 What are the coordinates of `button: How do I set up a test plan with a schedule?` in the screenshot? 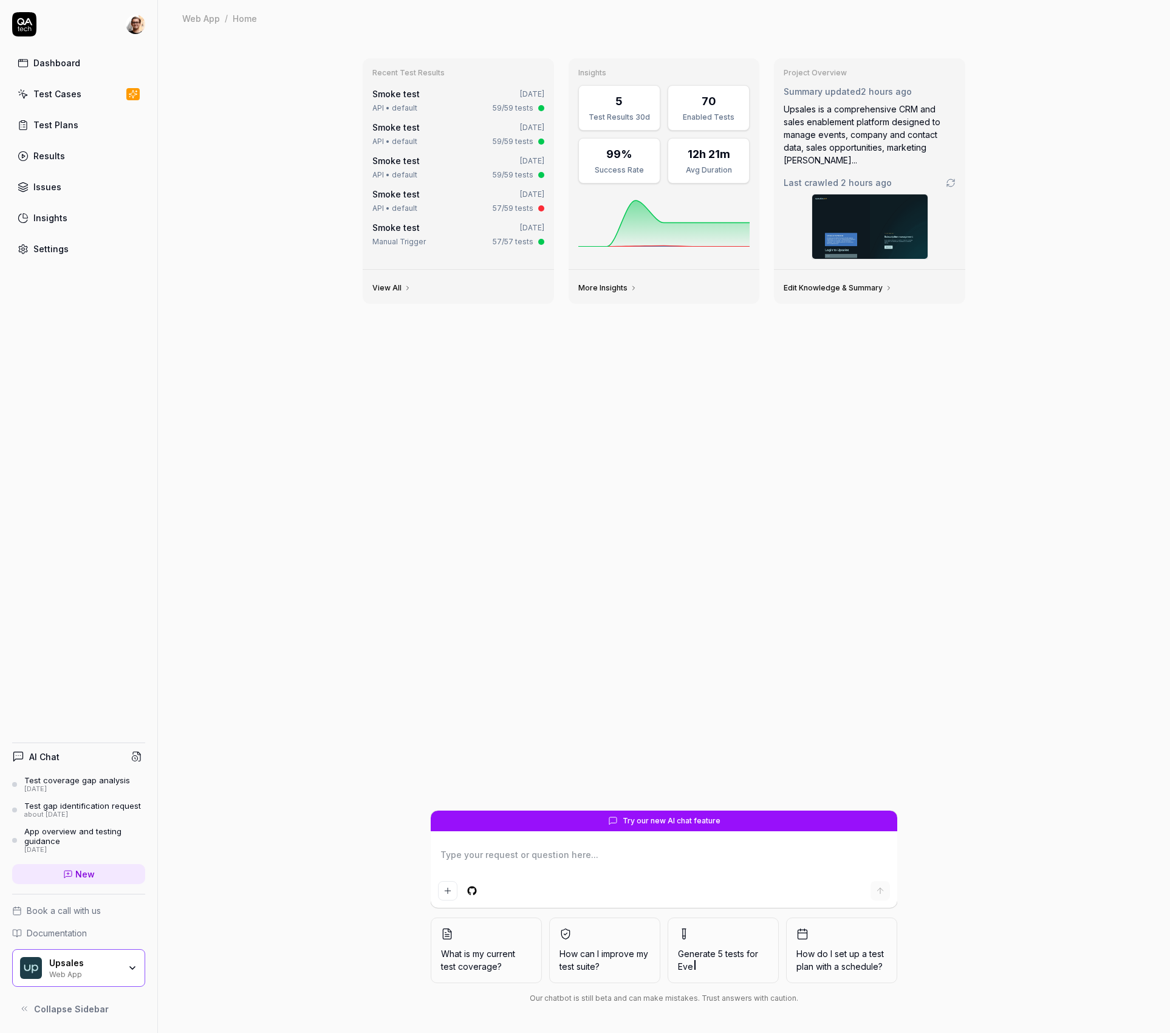 It's located at (842, 950).